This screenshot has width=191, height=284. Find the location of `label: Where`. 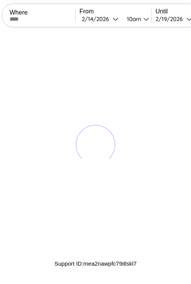

label: Where is located at coordinates (42, 13).